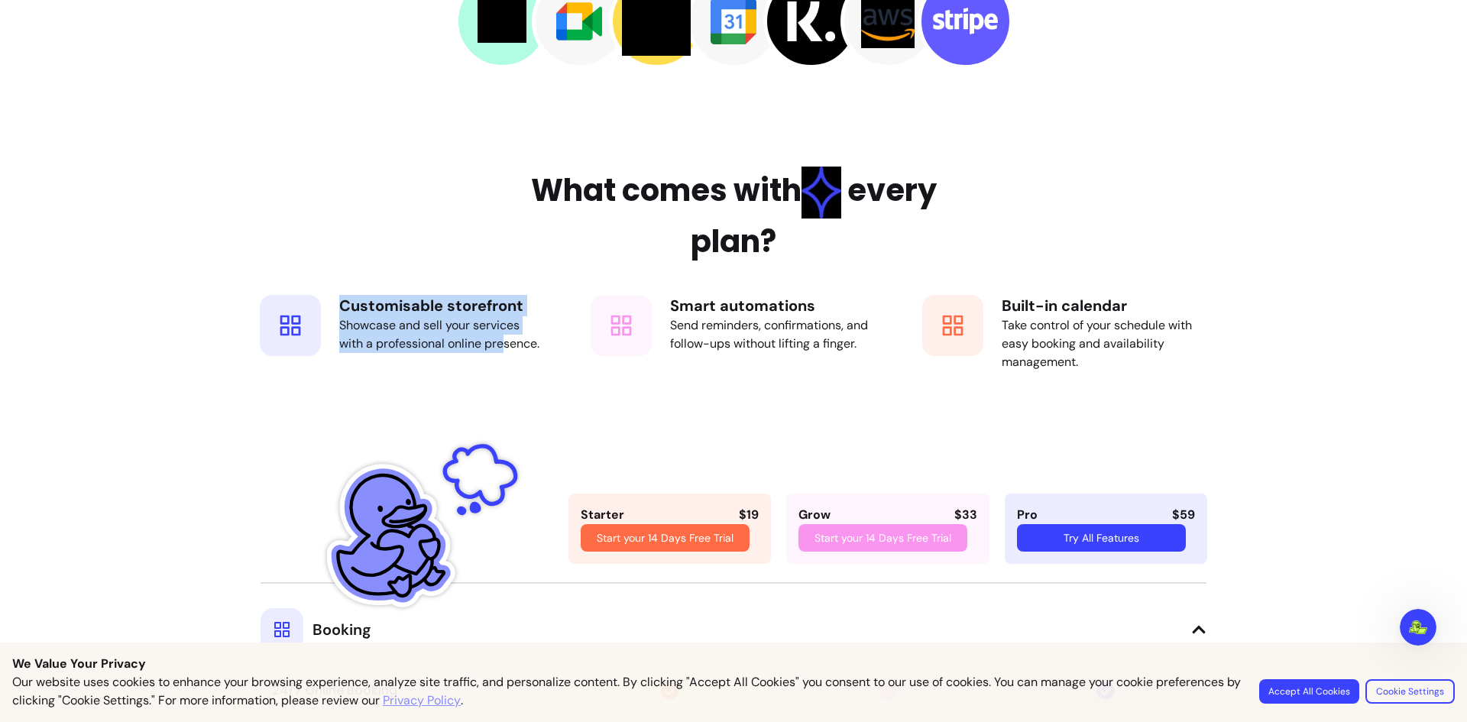 The height and width of the screenshot is (722, 1467). I want to click on div: Refer & Earn $$, so click(144, 200).